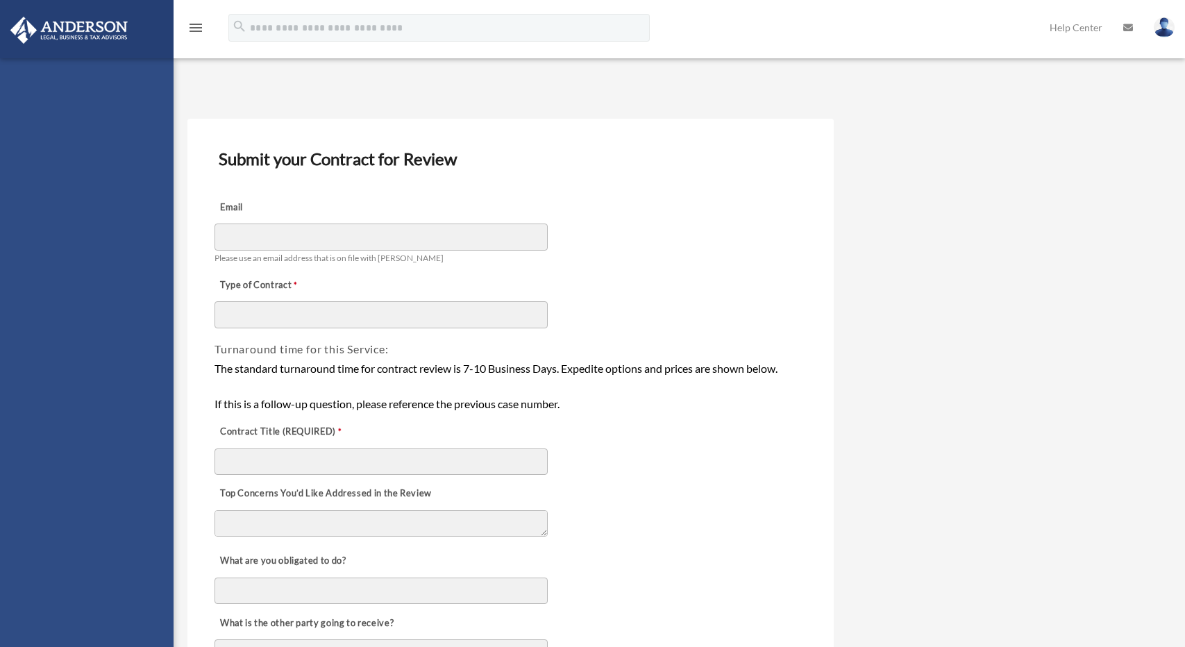 Image resolution: width=1185 pixels, height=647 pixels. I want to click on img: Anderson Advisors Platinum Portal, so click(69, 30).